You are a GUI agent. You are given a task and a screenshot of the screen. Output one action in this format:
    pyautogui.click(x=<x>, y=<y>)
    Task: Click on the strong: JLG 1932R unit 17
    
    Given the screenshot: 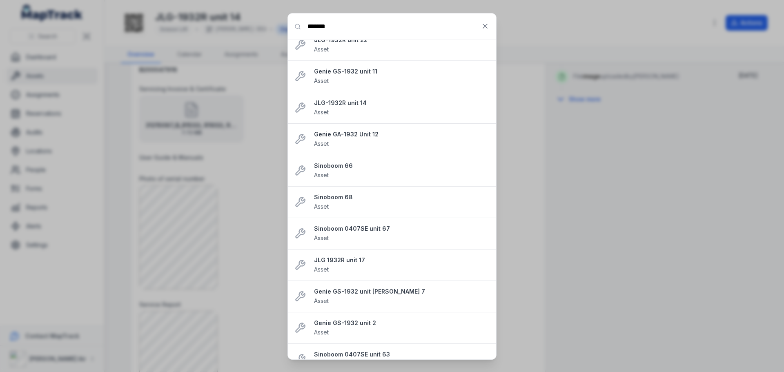 What is the action you would take?
    pyautogui.click(x=402, y=260)
    